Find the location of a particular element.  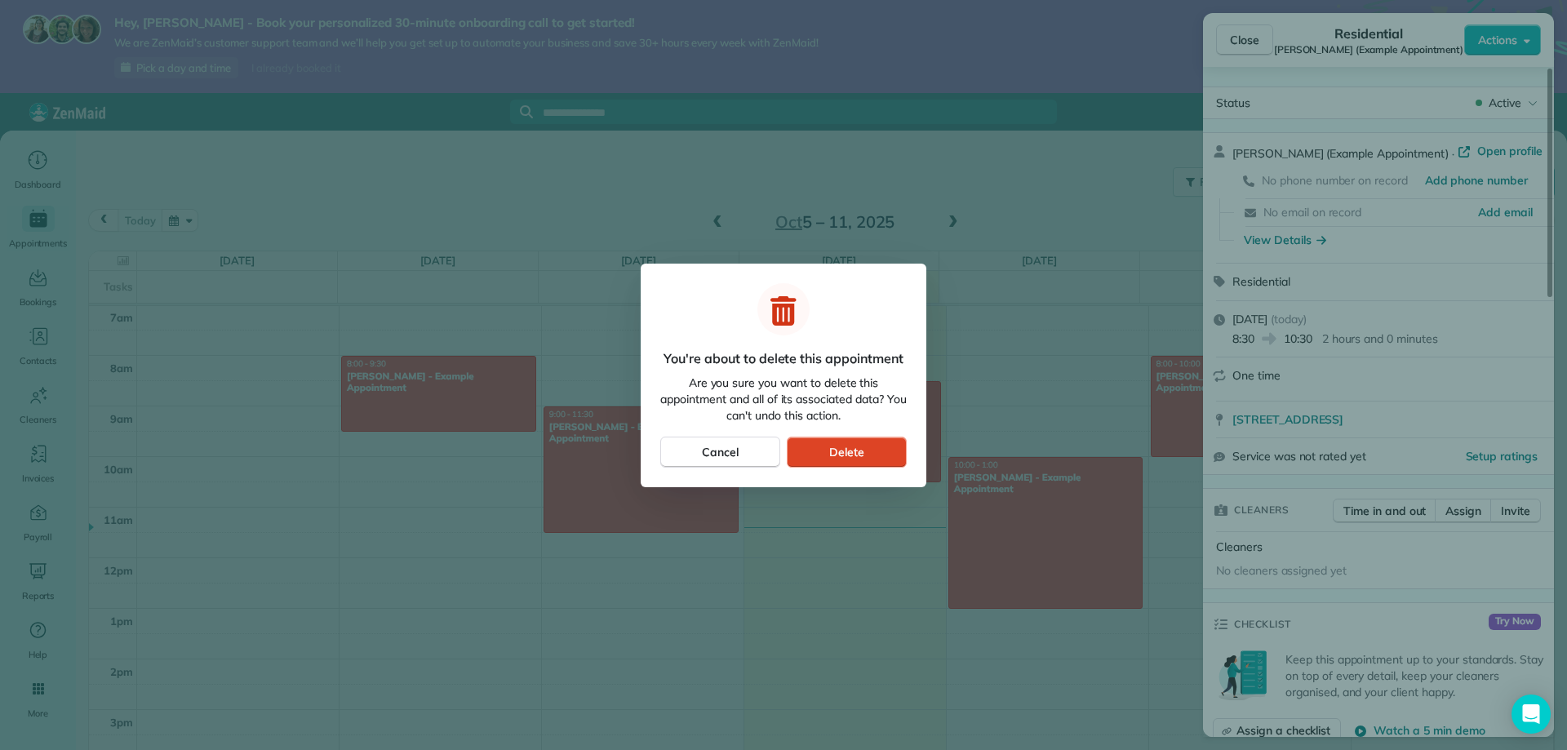

span: Are you sure you want to delete this appointment and all of its associated data? You can't undo t... is located at coordinates (783, 399).